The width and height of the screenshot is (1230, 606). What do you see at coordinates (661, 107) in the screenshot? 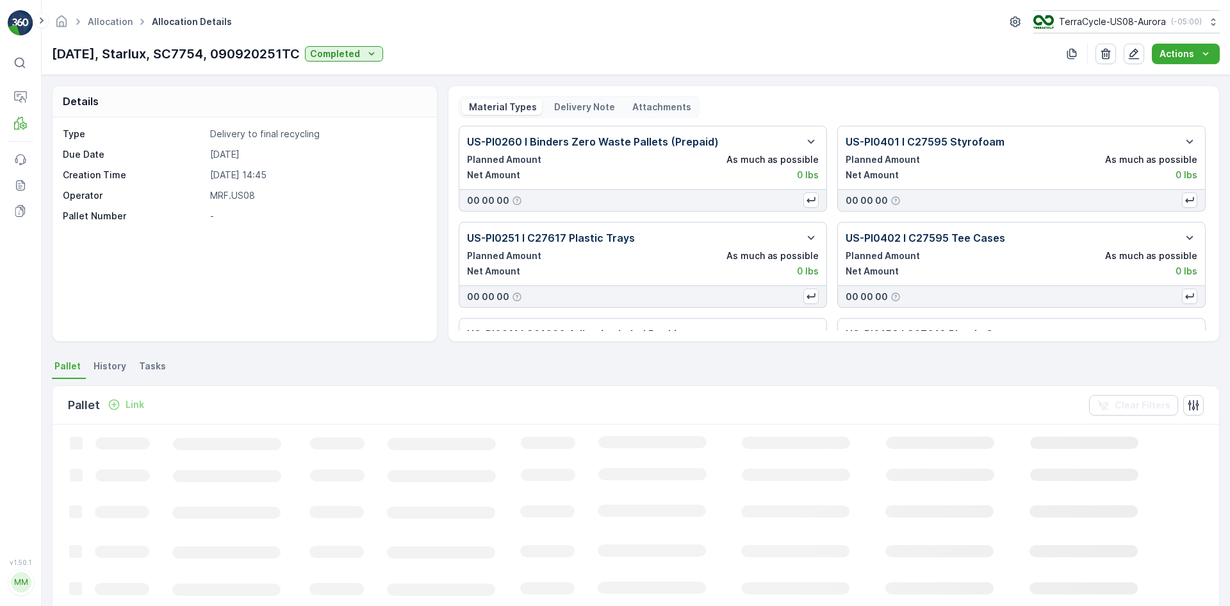
I see `p: Attachments` at bounding box center [661, 107].